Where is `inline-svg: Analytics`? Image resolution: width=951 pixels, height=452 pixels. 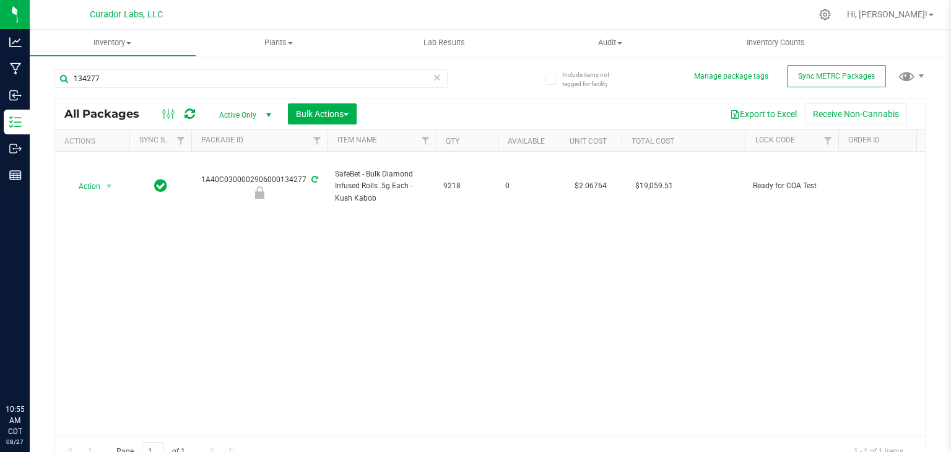 inline-svg: Analytics is located at coordinates (15, 42).